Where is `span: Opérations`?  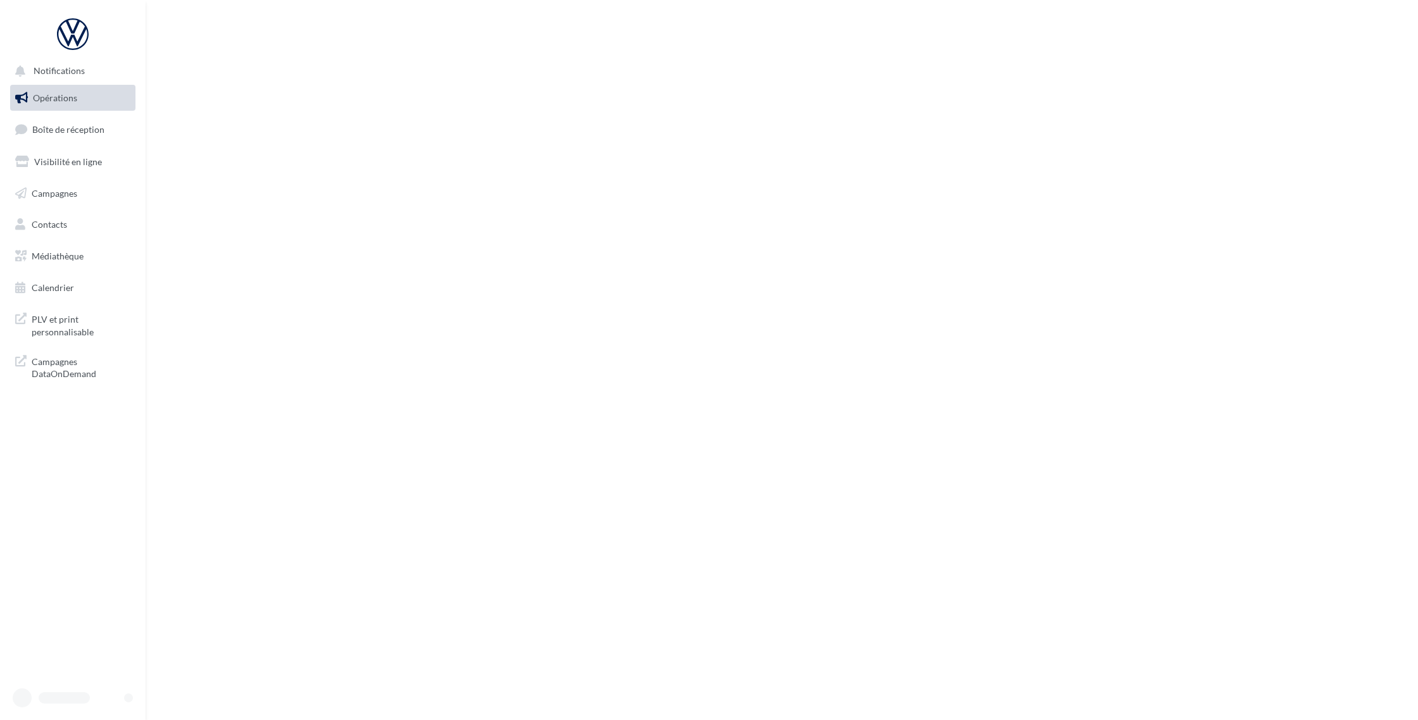
span: Opérations is located at coordinates (55, 97).